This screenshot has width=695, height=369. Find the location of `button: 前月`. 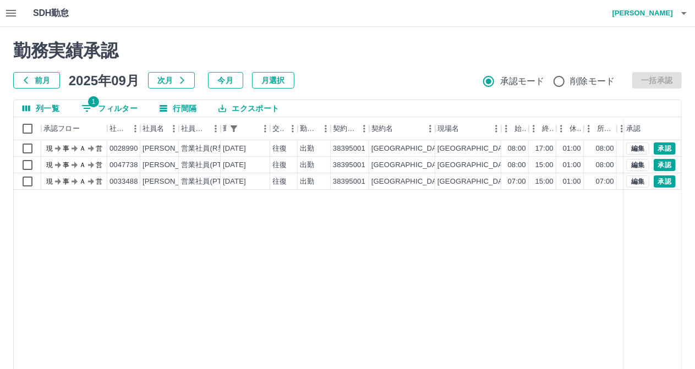

button: 前月 is located at coordinates (36, 80).